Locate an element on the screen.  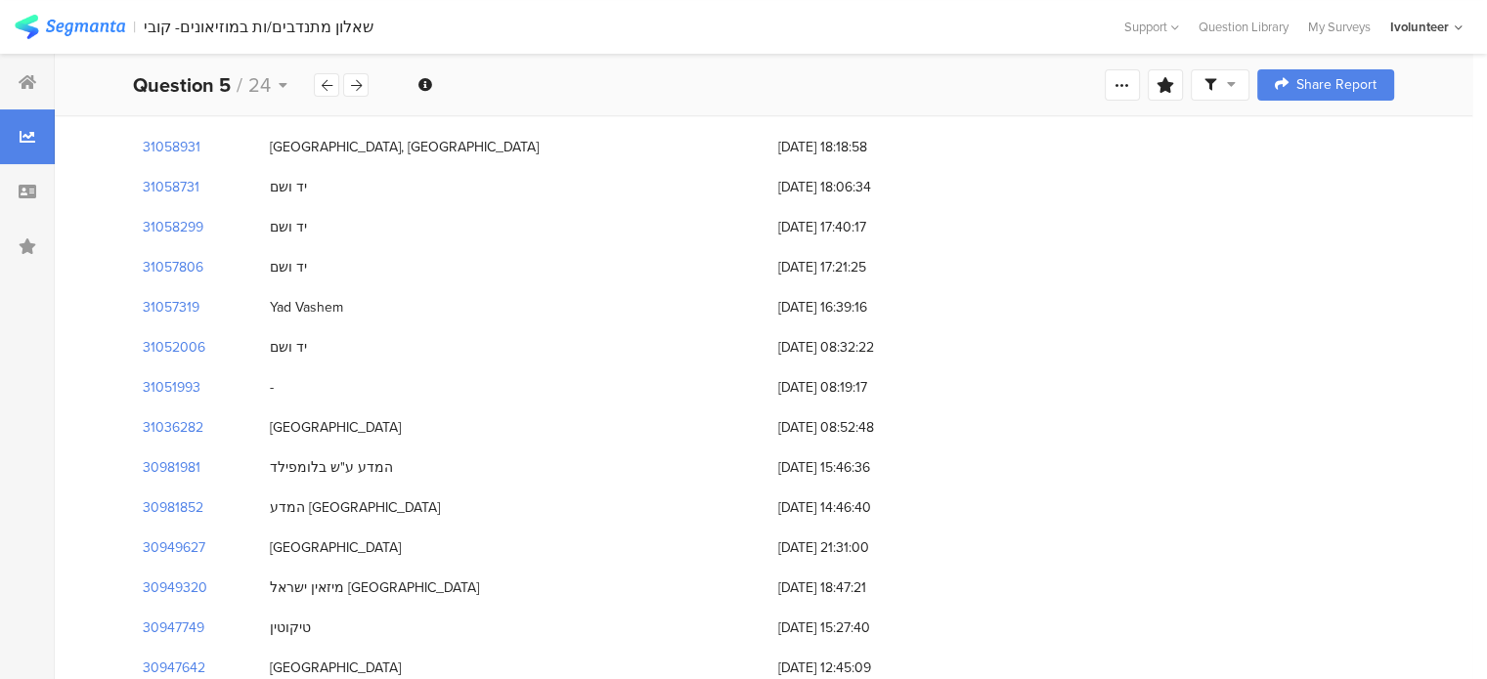
section: 30981852 is located at coordinates (173, 507).